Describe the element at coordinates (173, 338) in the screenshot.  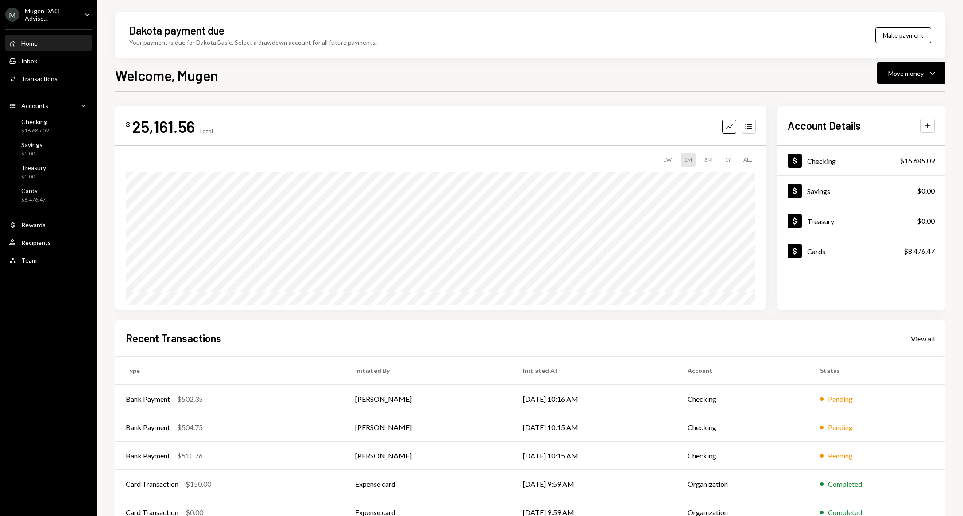
I see `h2: Recent Transactions` at that location.